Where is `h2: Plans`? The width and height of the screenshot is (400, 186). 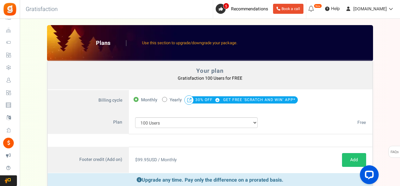 h2: Plans is located at coordinates (111, 43).